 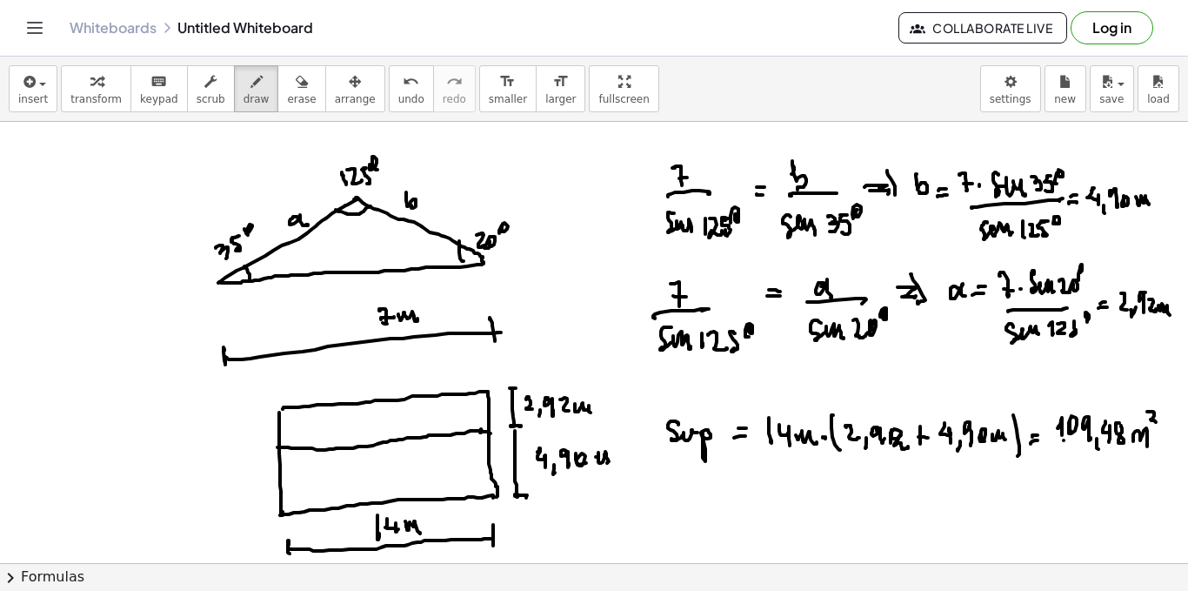 What do you see at coordinates (1158, 99) in the screenshot?
I see `span: load` at bounding box center [1158, 99].